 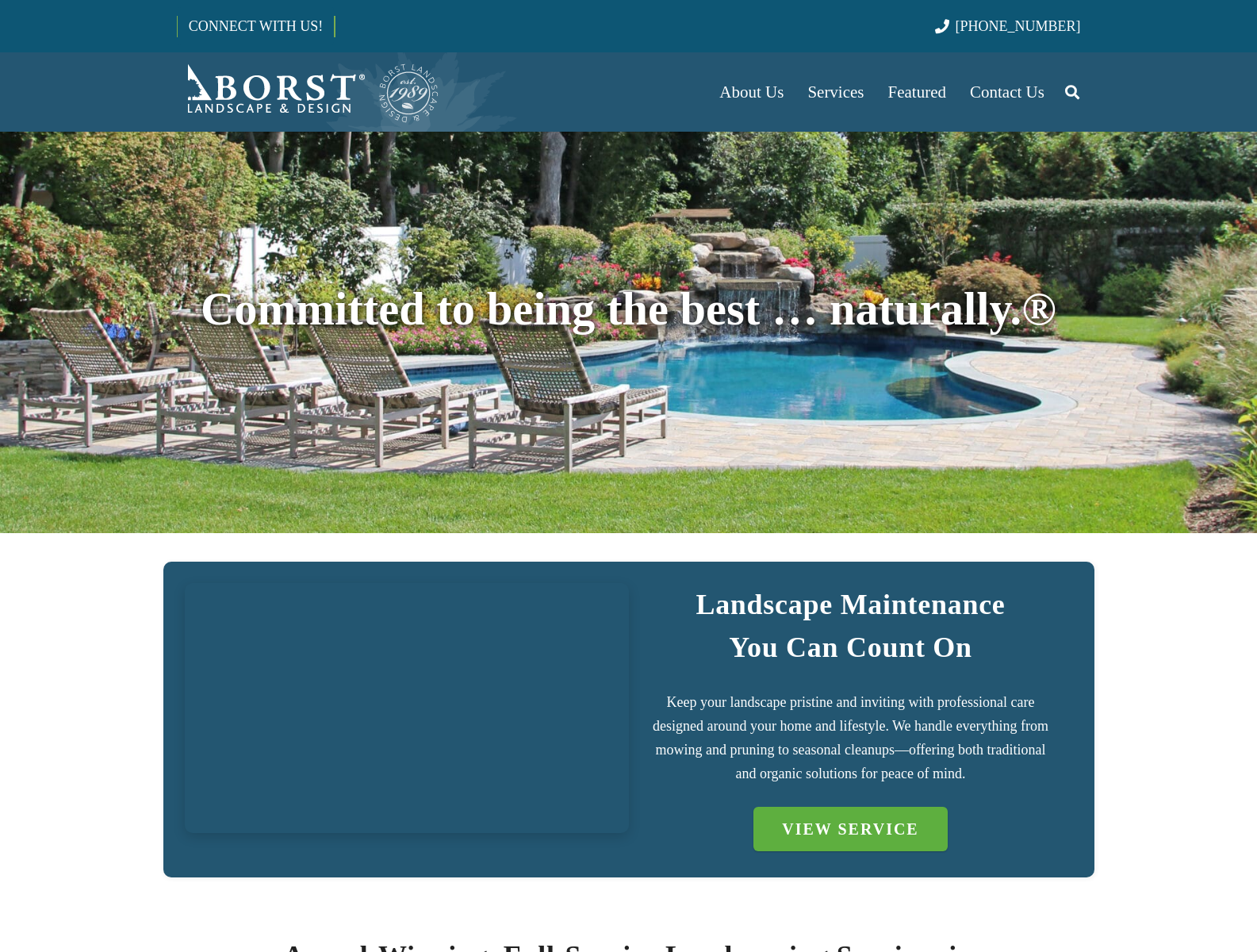 What do you see at coordinates (628, 309) in the screenshot?
I see `span: Committed to being the best … naturally.®` at bounding box center [628, 309].